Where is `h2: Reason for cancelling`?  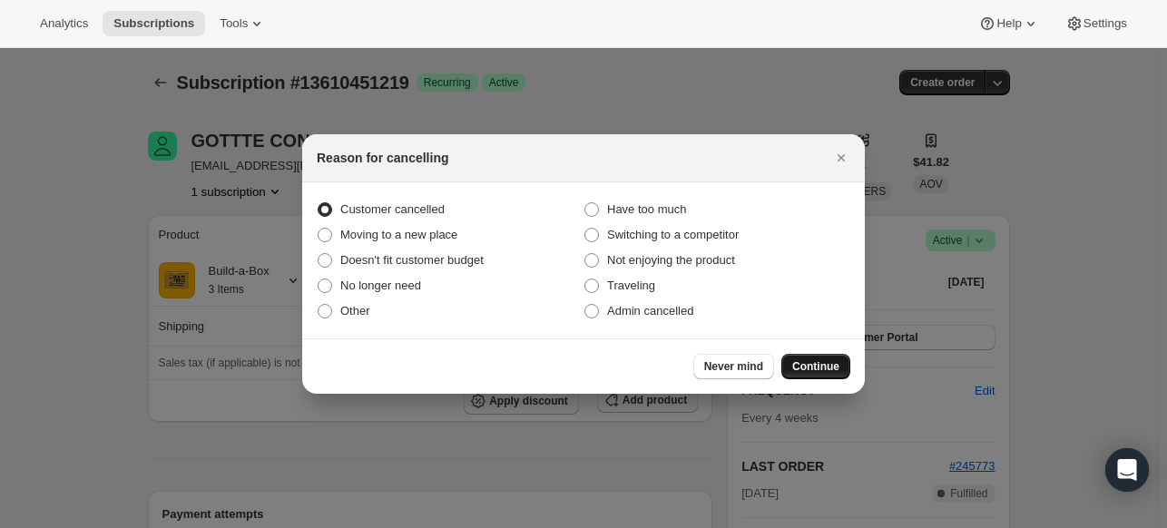
h2: Reason for cancelling is located at coordinates (382, 158).